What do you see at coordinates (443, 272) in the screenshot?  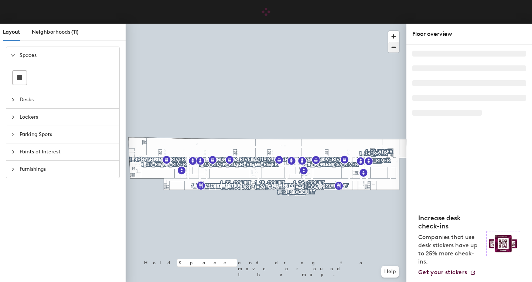 I see `span: Get your stickers` at bounding box center [443, 272].